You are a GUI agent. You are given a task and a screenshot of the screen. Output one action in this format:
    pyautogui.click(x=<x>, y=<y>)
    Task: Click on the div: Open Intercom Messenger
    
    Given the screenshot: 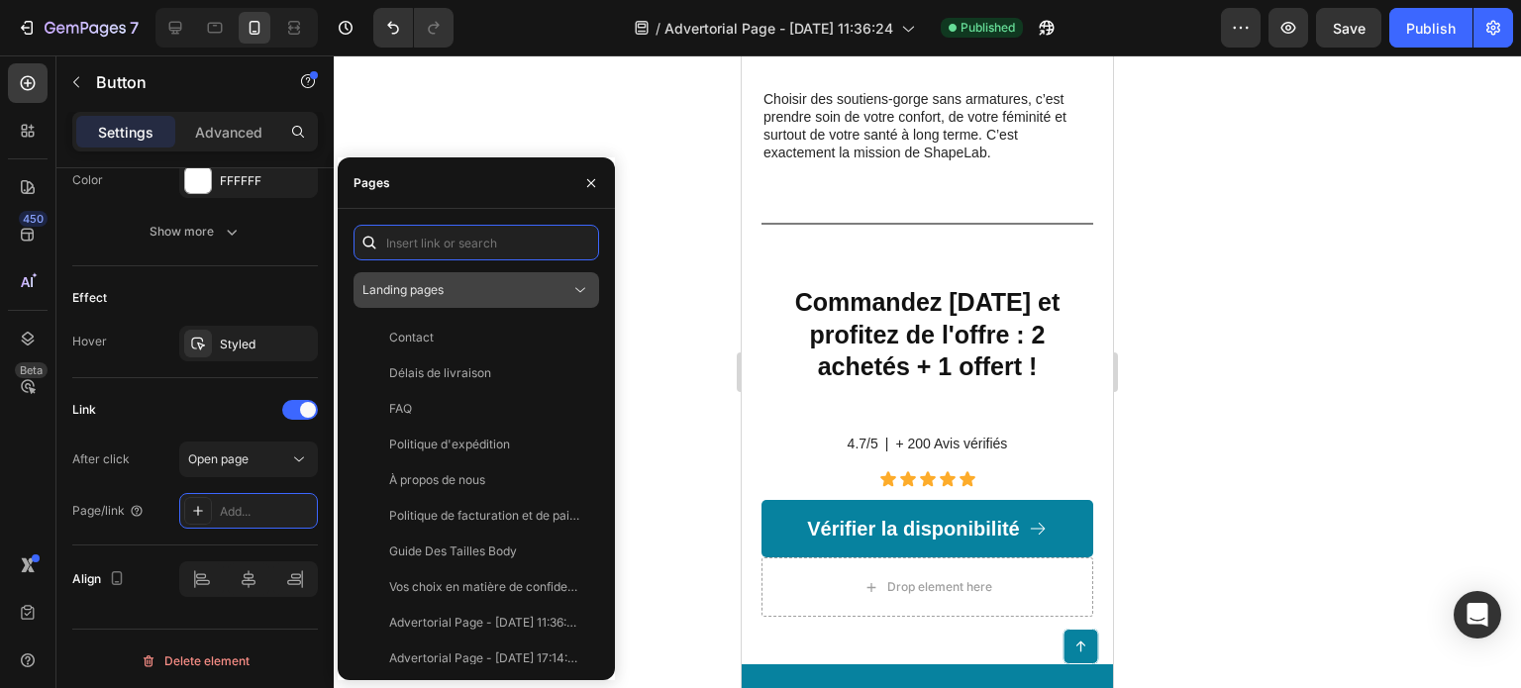 What is the action you would take?
    pyautogui.click(x=1477, y=615)
    